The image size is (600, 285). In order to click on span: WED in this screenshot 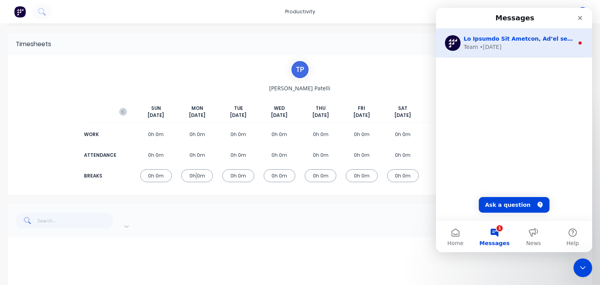, I will do `click(279, 108)`.